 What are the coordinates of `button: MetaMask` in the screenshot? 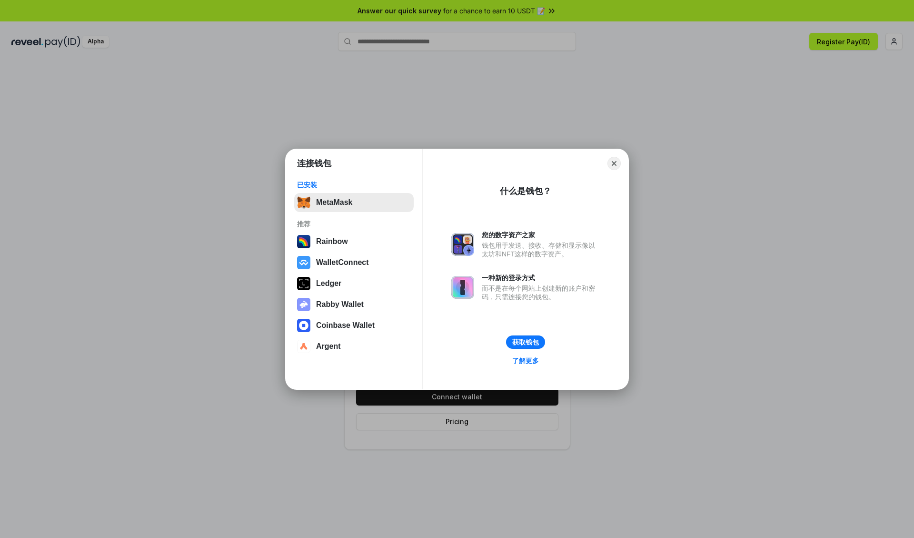 It's located at (354, 202).